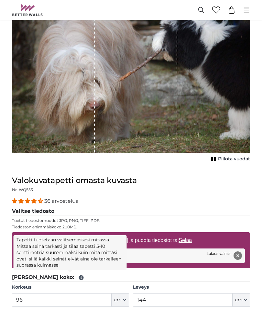  Describe the element at coordinates (131, 180) in the screenshot. I see `h1: Valokuvatapetti omasta kuvasta` at that location.